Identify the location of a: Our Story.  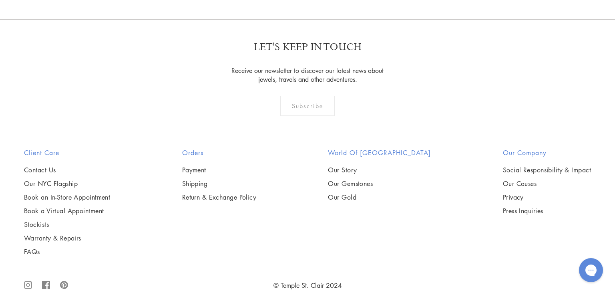
(379, 170).